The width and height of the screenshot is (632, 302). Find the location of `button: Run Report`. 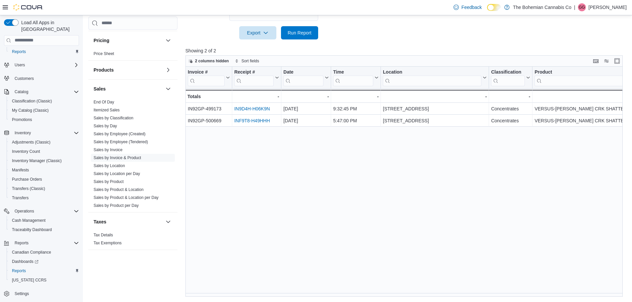

button: Run Report is located at coordinates (299, 33).